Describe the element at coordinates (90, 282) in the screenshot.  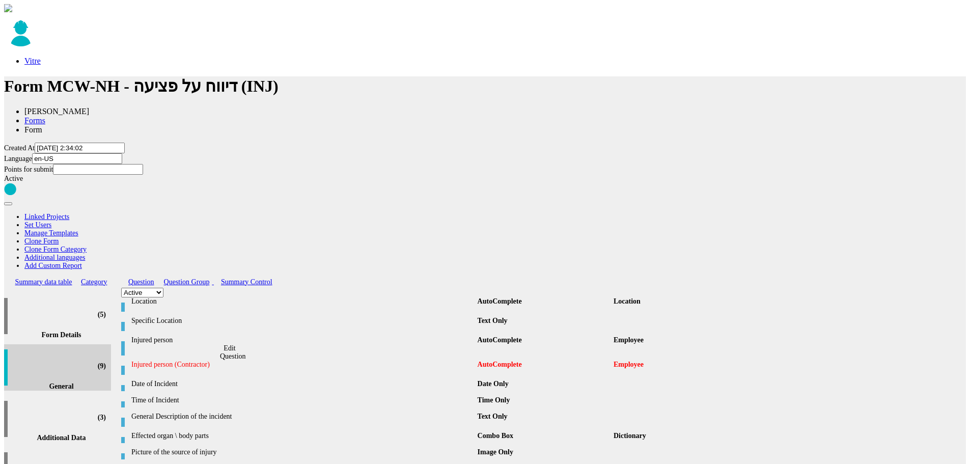
I see `a: Category` at that location.